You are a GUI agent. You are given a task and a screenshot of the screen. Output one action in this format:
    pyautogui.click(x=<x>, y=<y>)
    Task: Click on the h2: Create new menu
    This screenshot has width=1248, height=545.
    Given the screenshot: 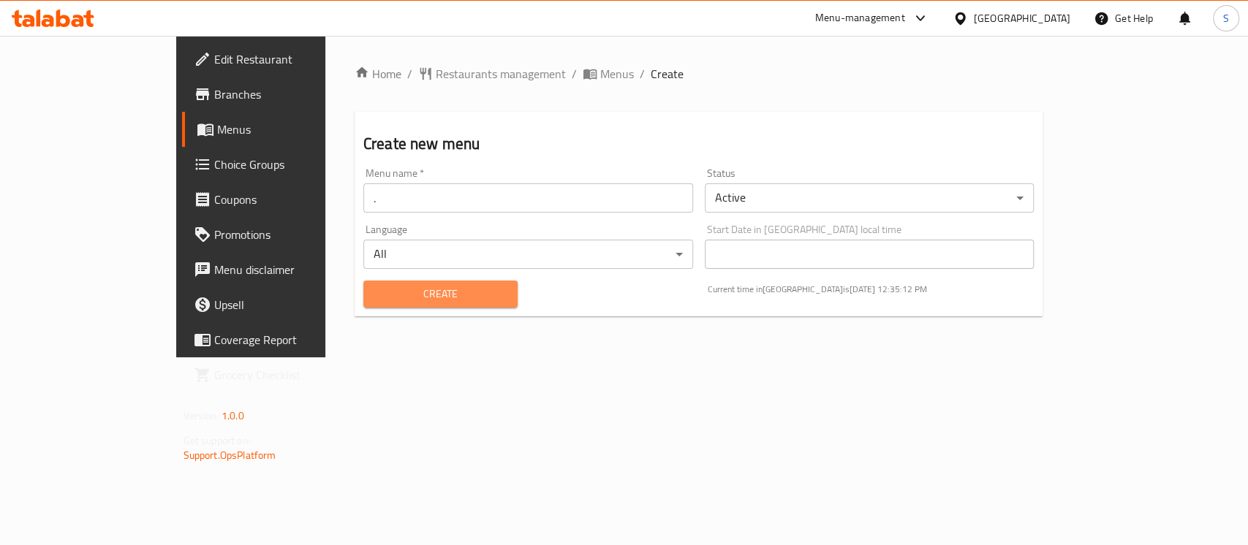 What is the action you would take?
    pyautogui.click(x=699, y=144)
    